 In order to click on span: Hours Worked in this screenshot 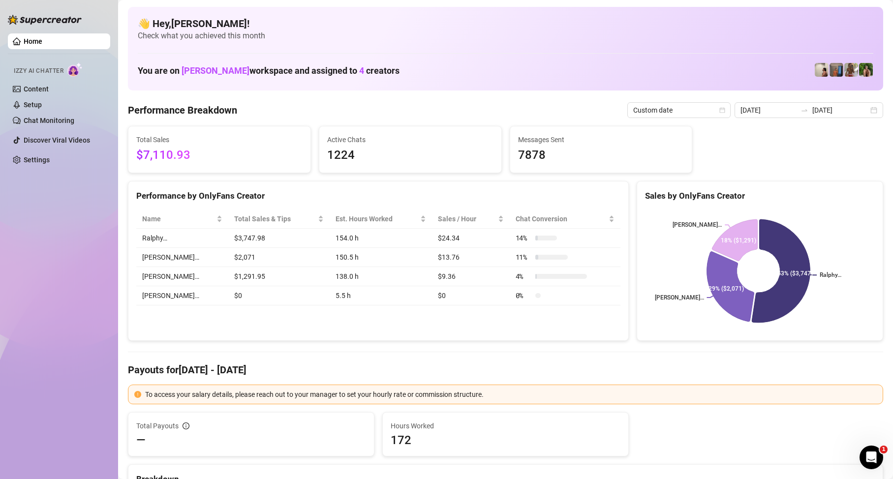, I will do `click(505, 426)`.